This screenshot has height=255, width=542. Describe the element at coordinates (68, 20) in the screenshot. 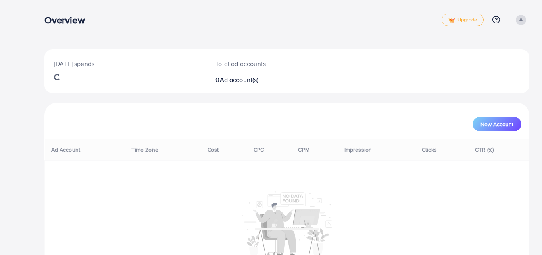

I see `h3: Overview` at that location.